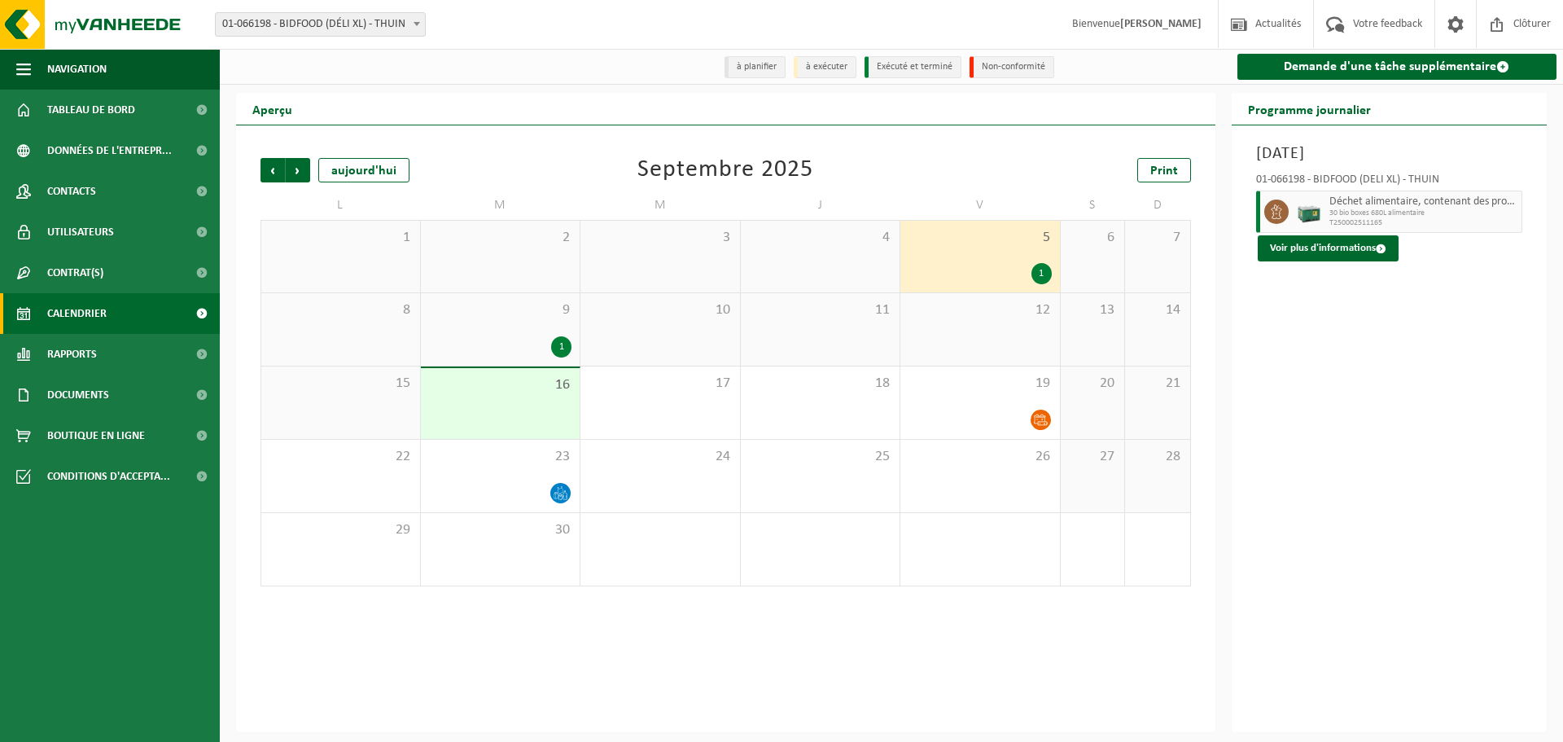  Describe the element at coordinates (72, 191) in the screenshot. I see `span: Contacts` at that location.